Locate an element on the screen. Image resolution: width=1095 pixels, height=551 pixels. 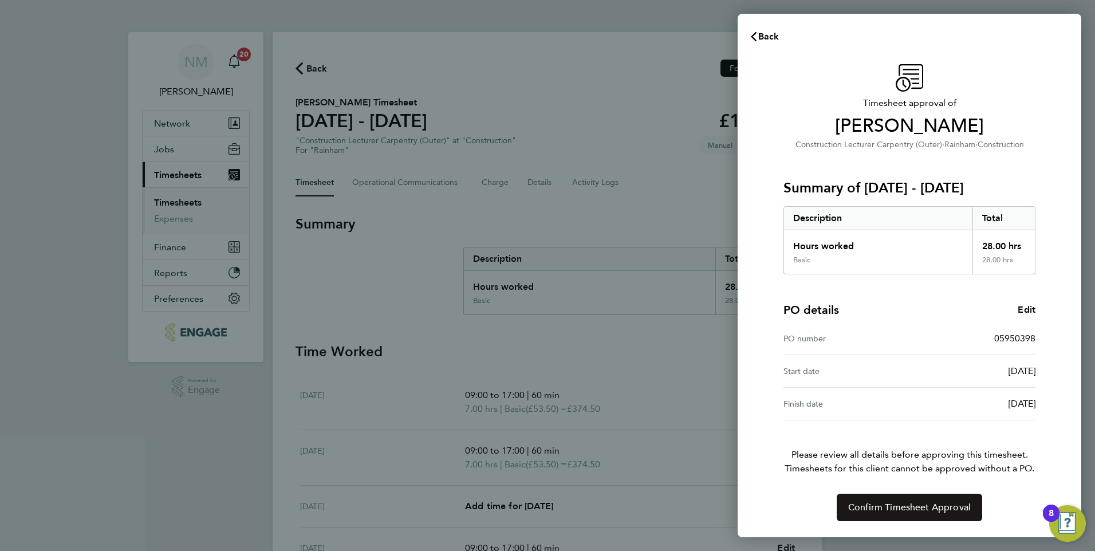
h4: PO details is located at coordinates (811, 310).